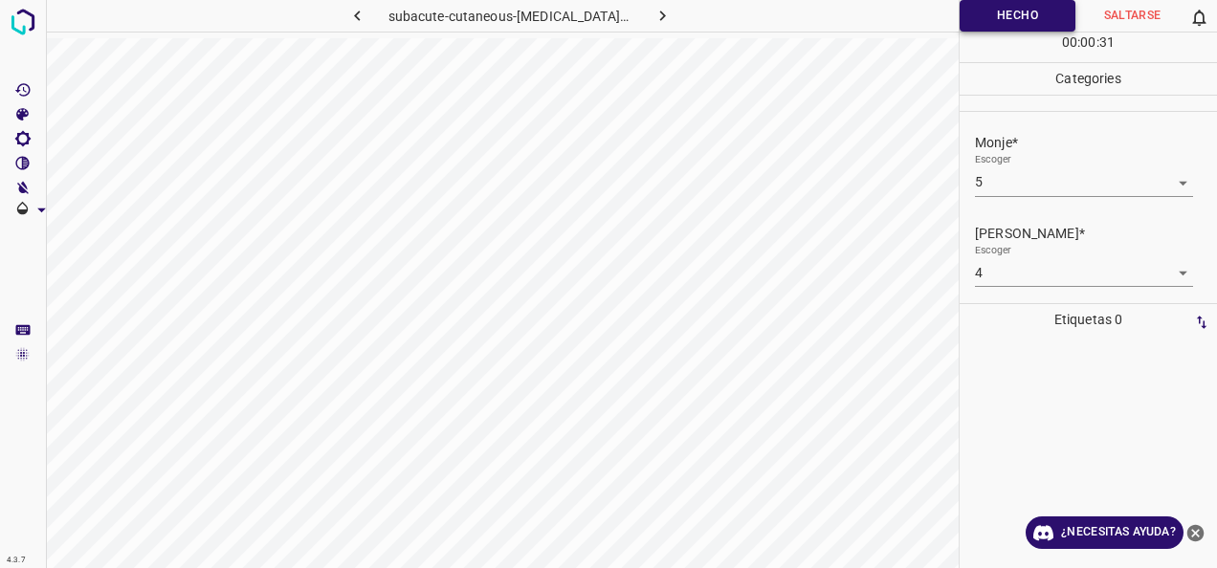 This screenshot has height=568, width=1217. Describe the element at coordinates (1119, 532) in the screenshot. I see `font: ¿Necesitas ayuda?` at that location.